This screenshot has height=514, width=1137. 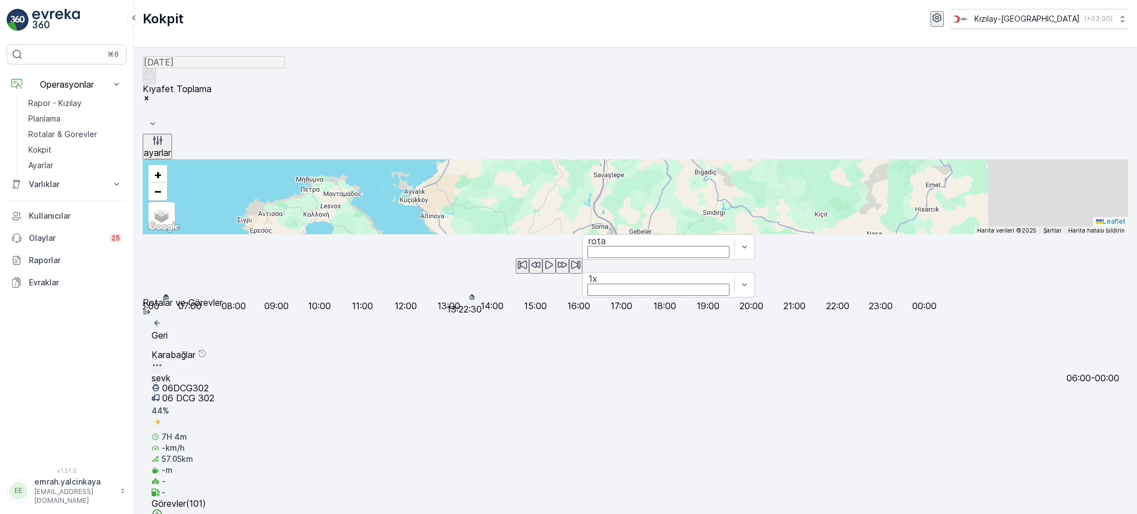 What do you see at coordinates (185, 388) in the screenshot?
I see `p: 06DCG302` at bounding box center [185, 388].